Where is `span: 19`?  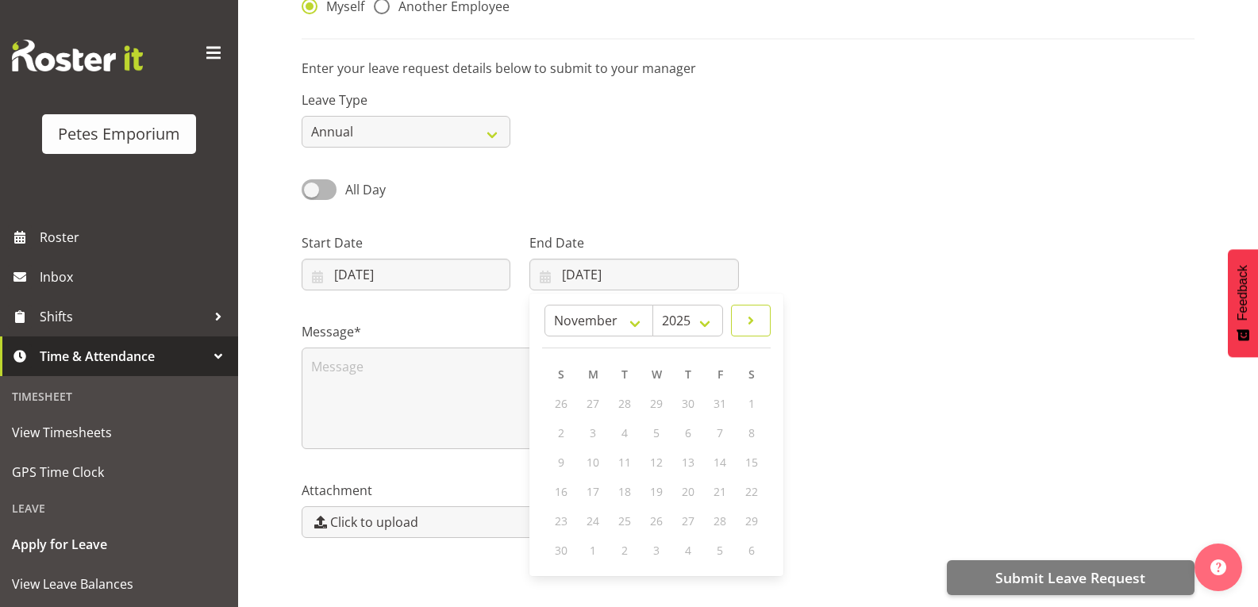 span: 19 is located at coordinates (657, 491).